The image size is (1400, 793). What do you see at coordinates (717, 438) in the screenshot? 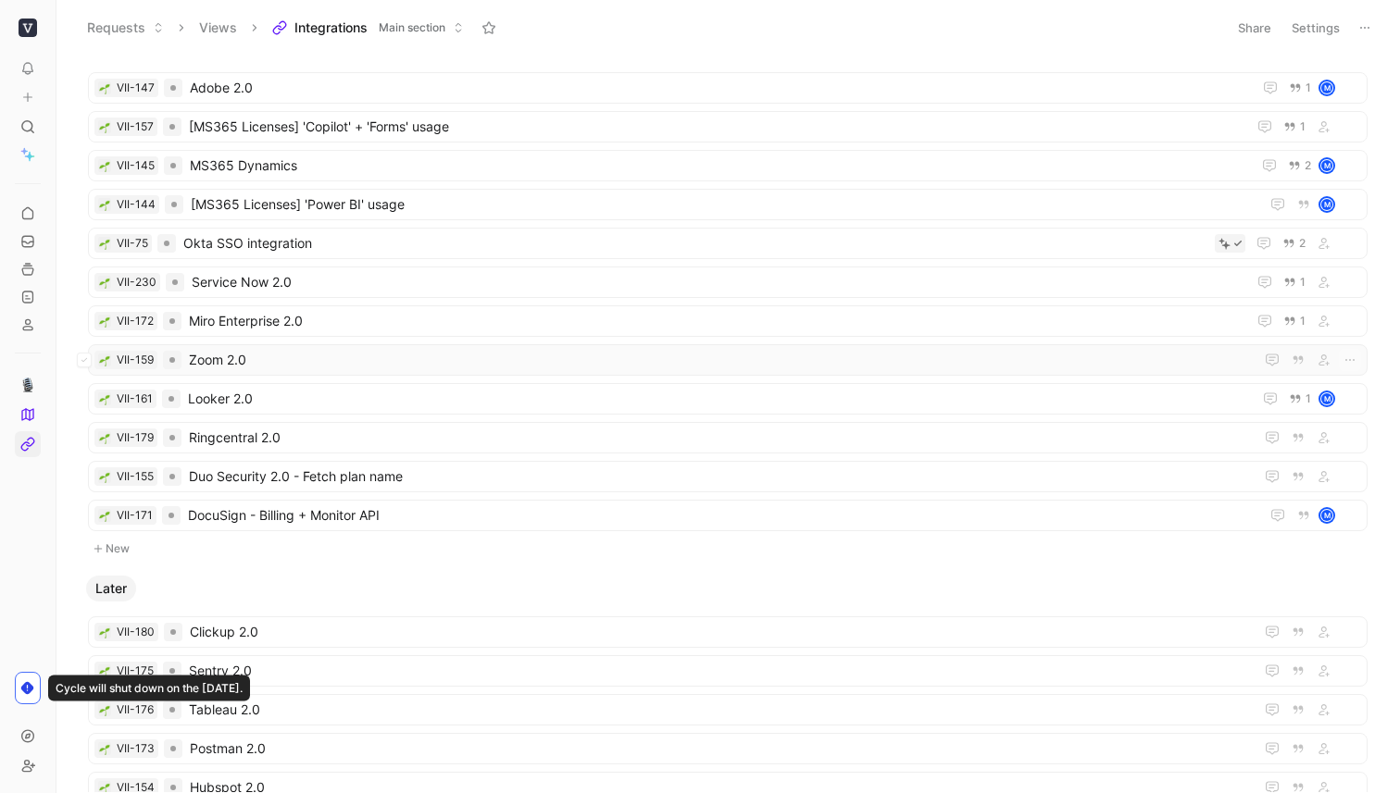
I see `span: Ringcentral 2.0` at bounding box center [717, 438].